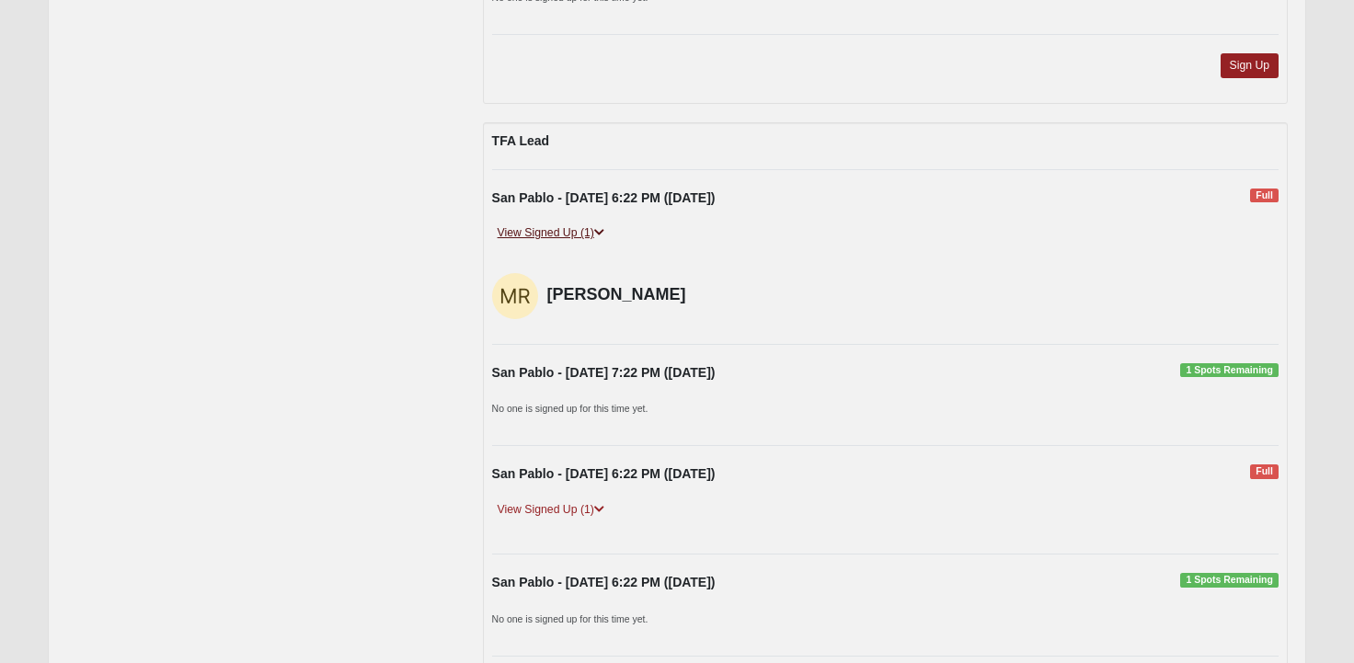  What do you see at coordinates (1250, 65) in the screenshot?
I see `a: Sign Up` at bounding box center [1250, 65].